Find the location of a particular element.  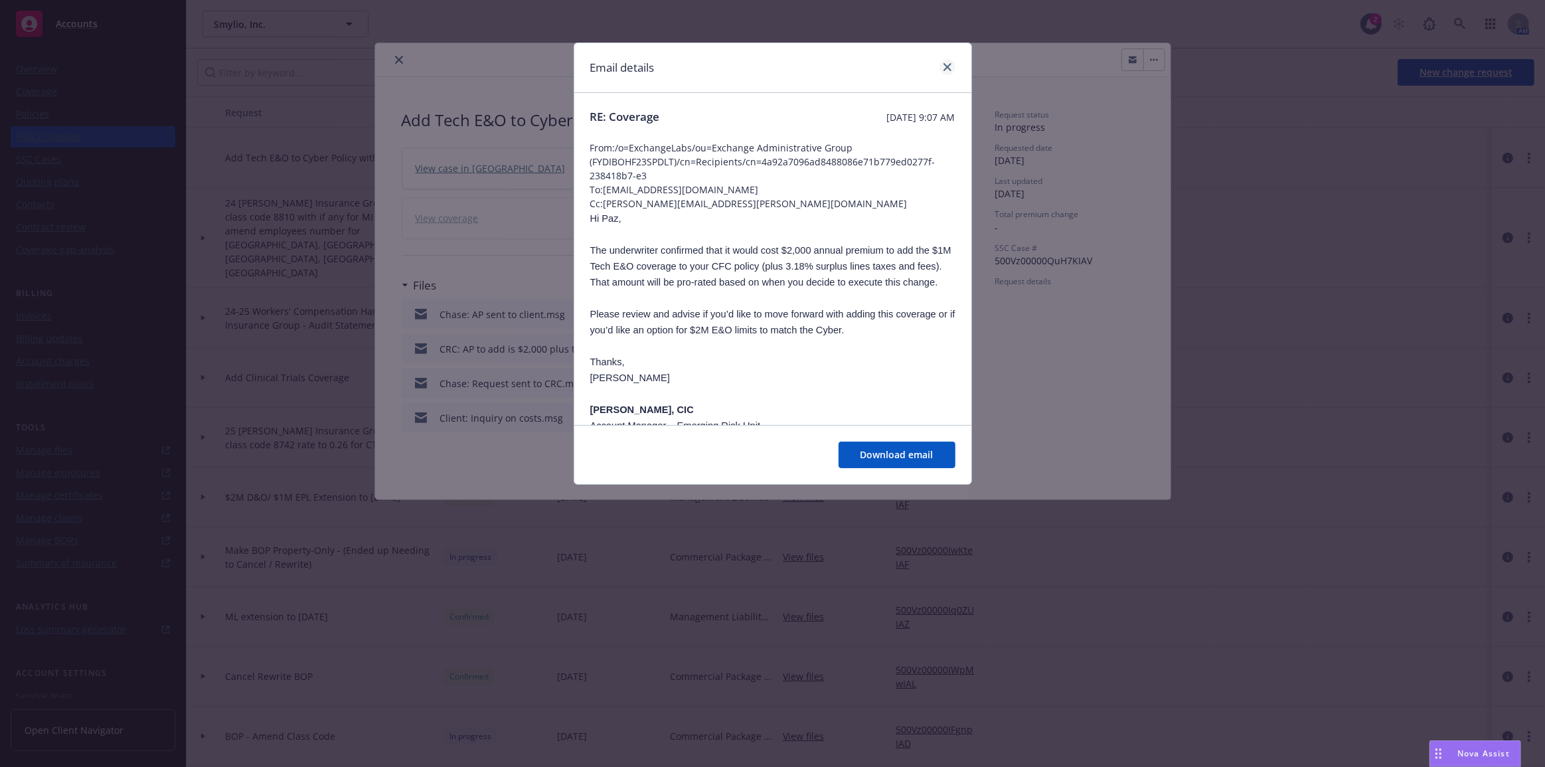

button: Nova Assist is located at coordinates (1475, 754).